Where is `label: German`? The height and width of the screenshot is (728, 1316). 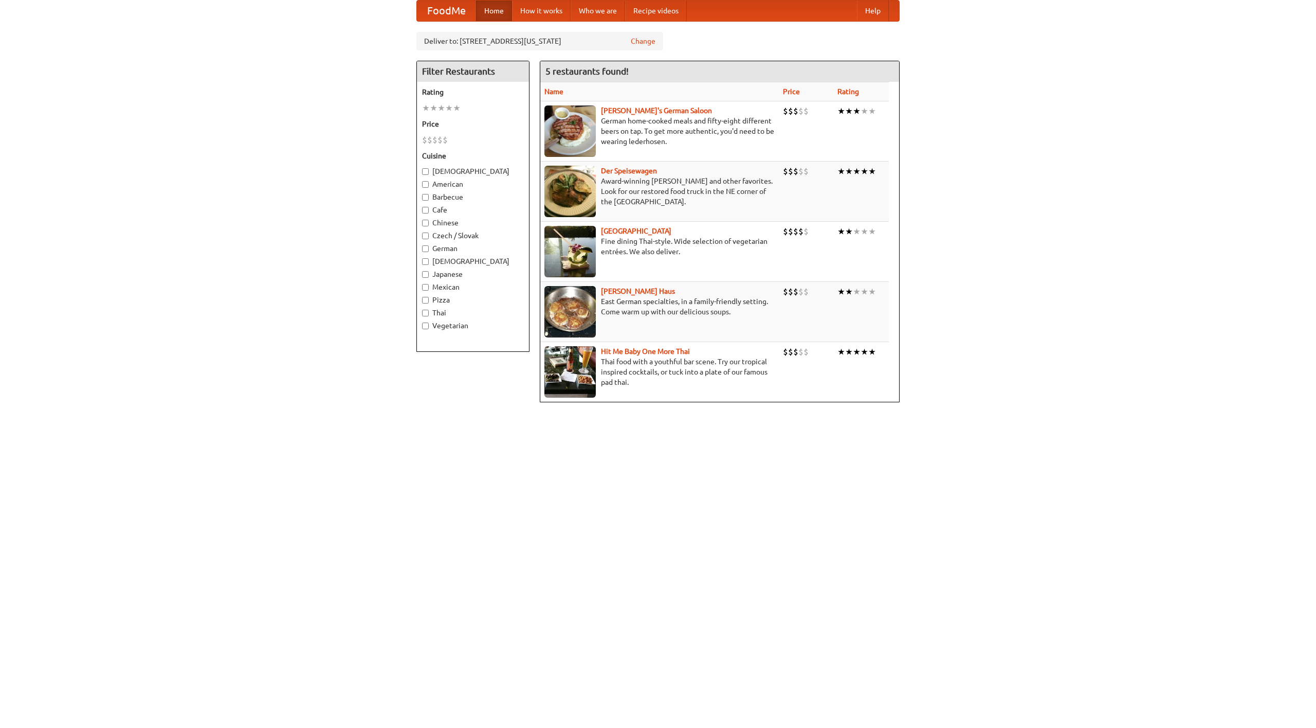 label: German is located at coordinates (473, 248).